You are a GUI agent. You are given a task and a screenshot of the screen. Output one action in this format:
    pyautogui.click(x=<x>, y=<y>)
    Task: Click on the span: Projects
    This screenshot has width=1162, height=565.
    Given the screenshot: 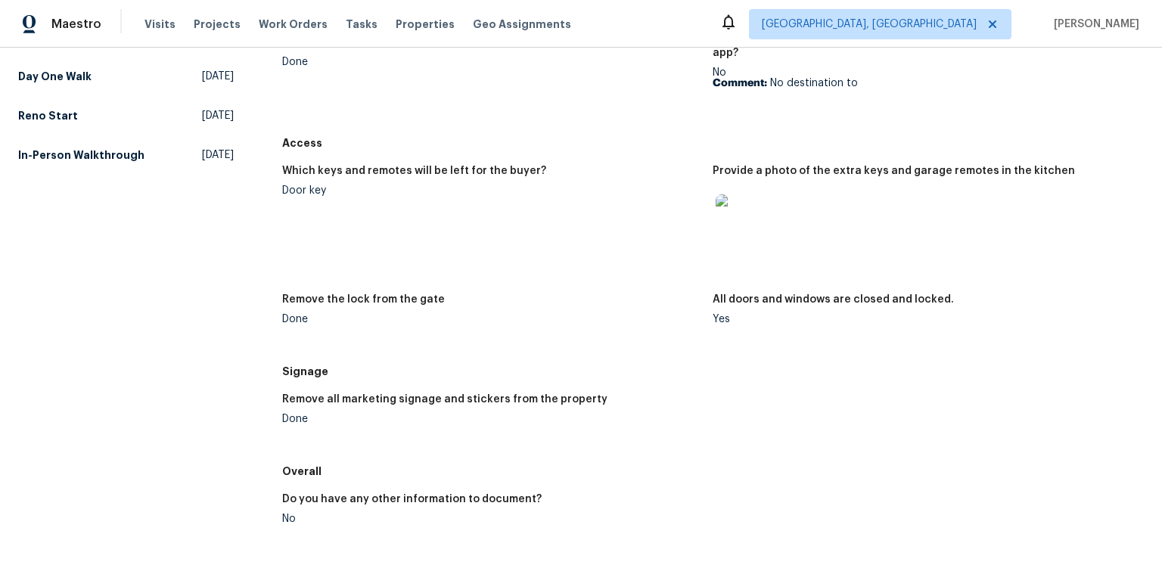 What is the action you would take?
    pyautogui.click(x=217, y=24)
    